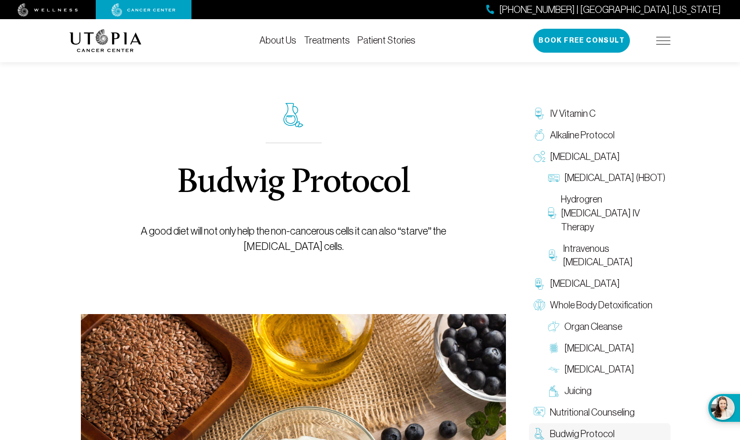 The image size is (740, 440). I want to click on img: Oxygen Therapy, so click(540, 157).